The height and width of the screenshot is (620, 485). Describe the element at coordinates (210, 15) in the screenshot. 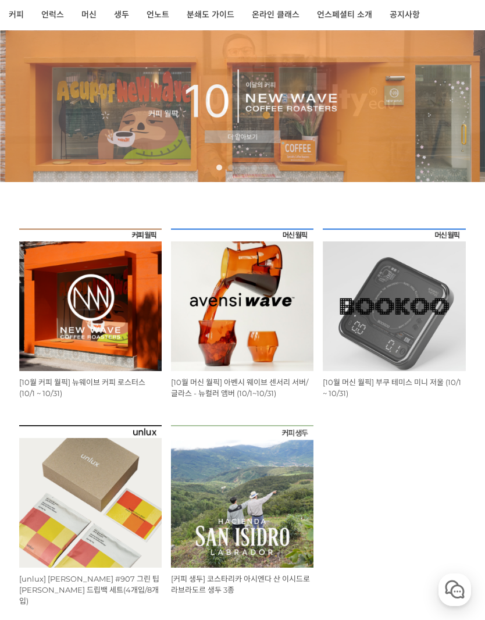

I see `a: 분쇄도 가이드` at that location.